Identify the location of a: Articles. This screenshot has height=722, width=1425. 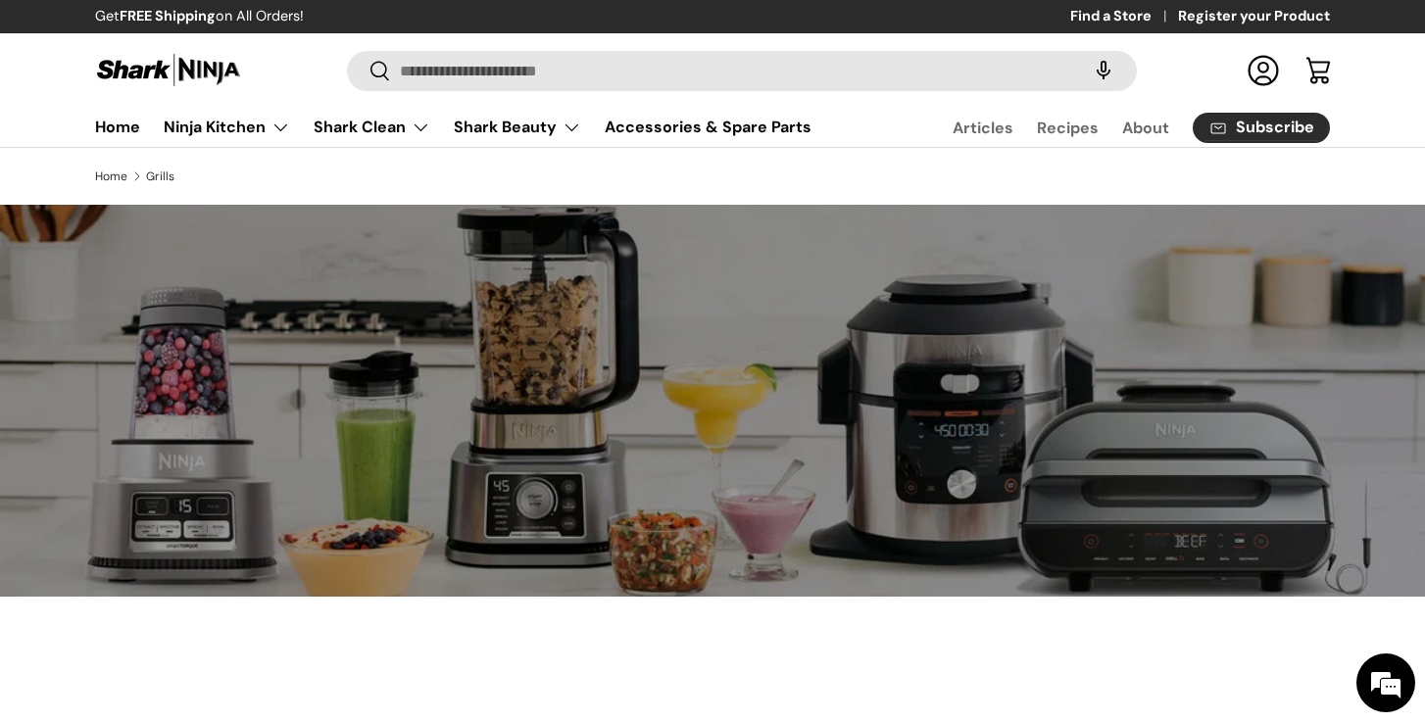
(983, 127).